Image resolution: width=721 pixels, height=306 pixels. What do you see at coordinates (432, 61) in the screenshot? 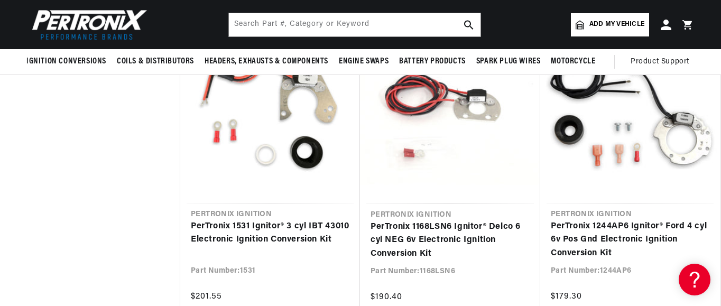
I see `summary: Battery Products` at bounding box center [432, 61].